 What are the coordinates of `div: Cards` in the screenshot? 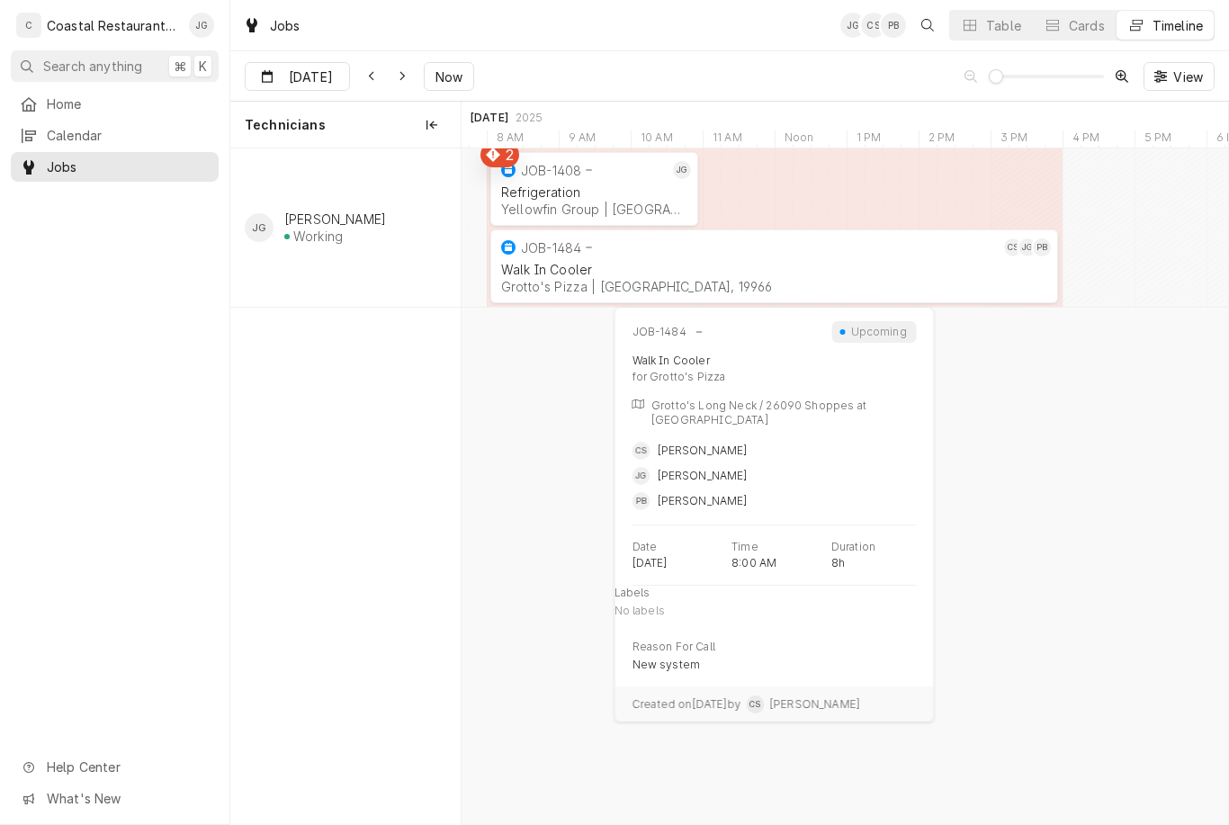 It's located at (1087, 25).